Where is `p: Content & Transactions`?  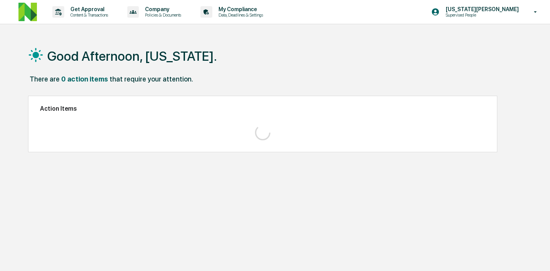
p: Content & Transactions is located at coordinates (88, 15).